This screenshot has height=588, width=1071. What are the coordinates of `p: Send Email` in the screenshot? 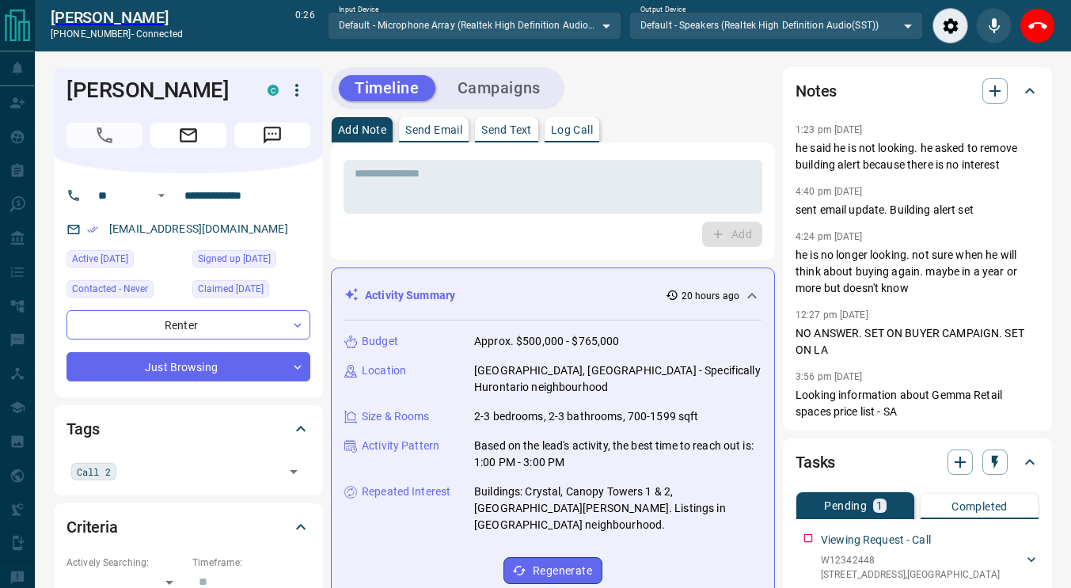 It's located at (434, 130).